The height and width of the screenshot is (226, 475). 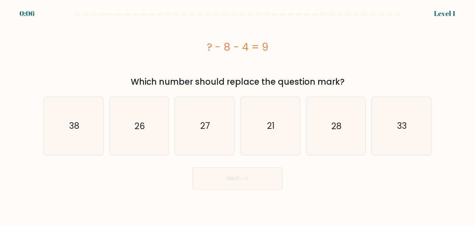 I want to click on div: 0:06, so click(x=27, y=14).